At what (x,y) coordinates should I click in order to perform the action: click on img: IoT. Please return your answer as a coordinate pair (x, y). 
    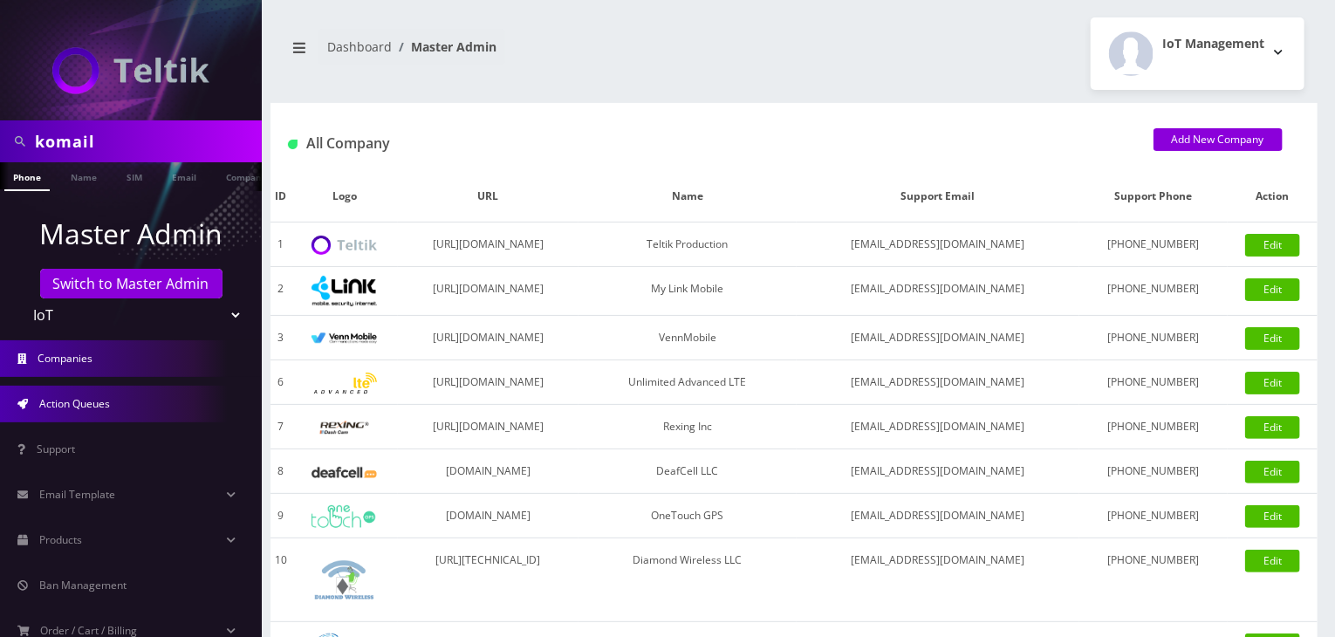
    Looking at the image, I should click on (131, 71).